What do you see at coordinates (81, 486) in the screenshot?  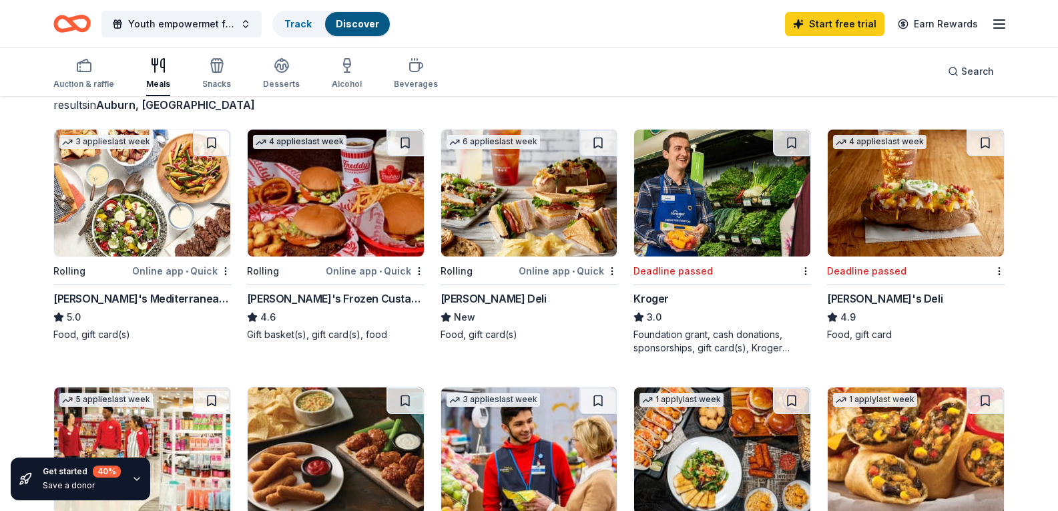 I see `div: Save a donor` at bounding box center [81, 486].